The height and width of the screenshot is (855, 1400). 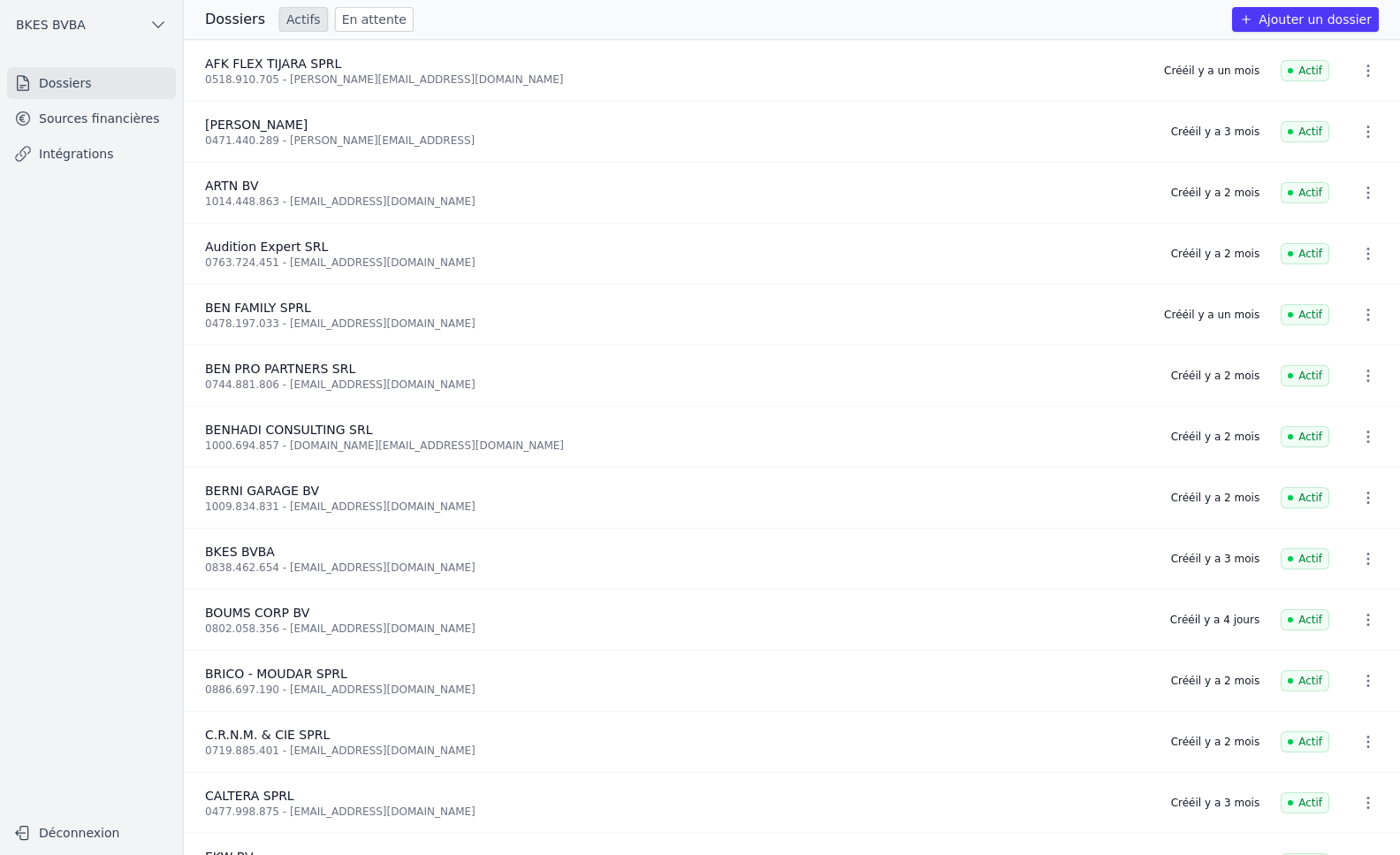 I want to click on a: Actifs, so click(x=303, y=19).